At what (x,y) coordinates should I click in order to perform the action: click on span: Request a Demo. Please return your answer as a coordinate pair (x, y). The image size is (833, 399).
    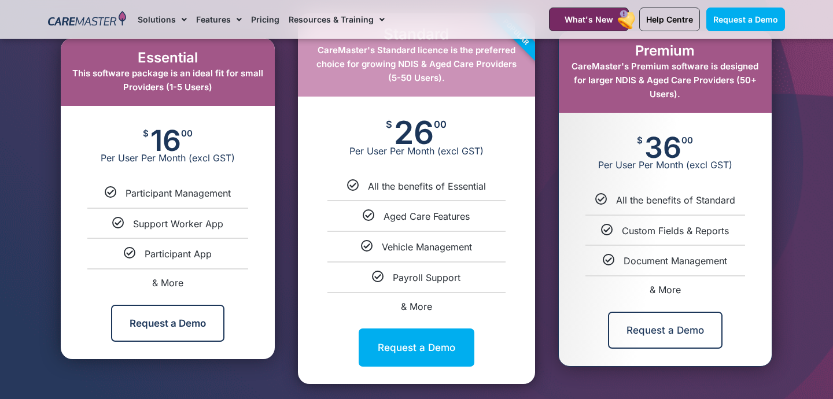
    Looking at the image, I should click on (745, 19).